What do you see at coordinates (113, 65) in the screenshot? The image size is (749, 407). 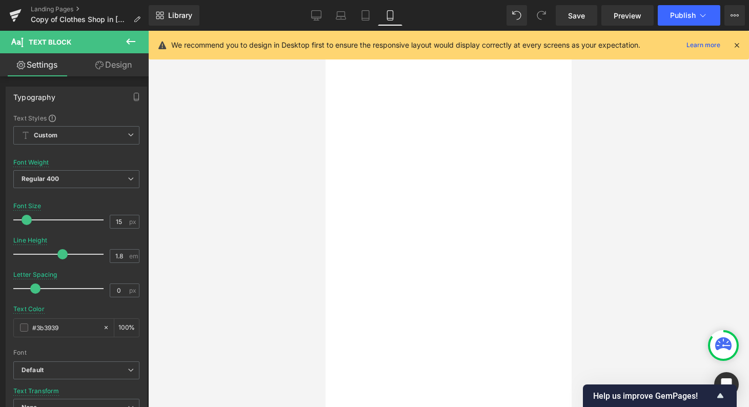 I see `a: Design` at bounding box center [113, 65].